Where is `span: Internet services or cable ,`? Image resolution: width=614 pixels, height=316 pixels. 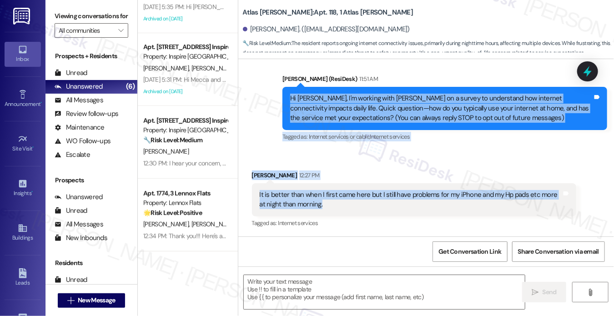 span: Internet services or cable , is located at coordinates (339, 136).